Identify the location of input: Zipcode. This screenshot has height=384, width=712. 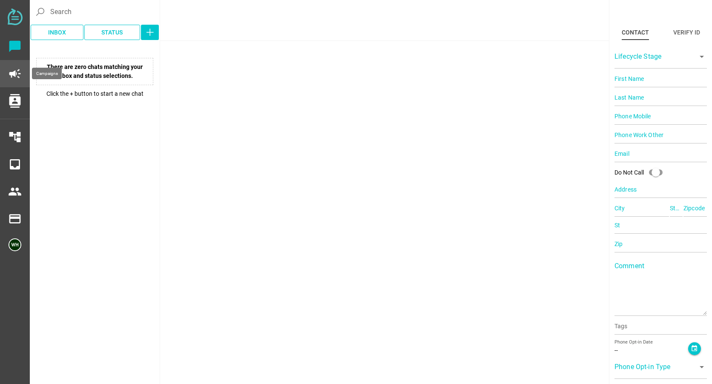
(695, 208).